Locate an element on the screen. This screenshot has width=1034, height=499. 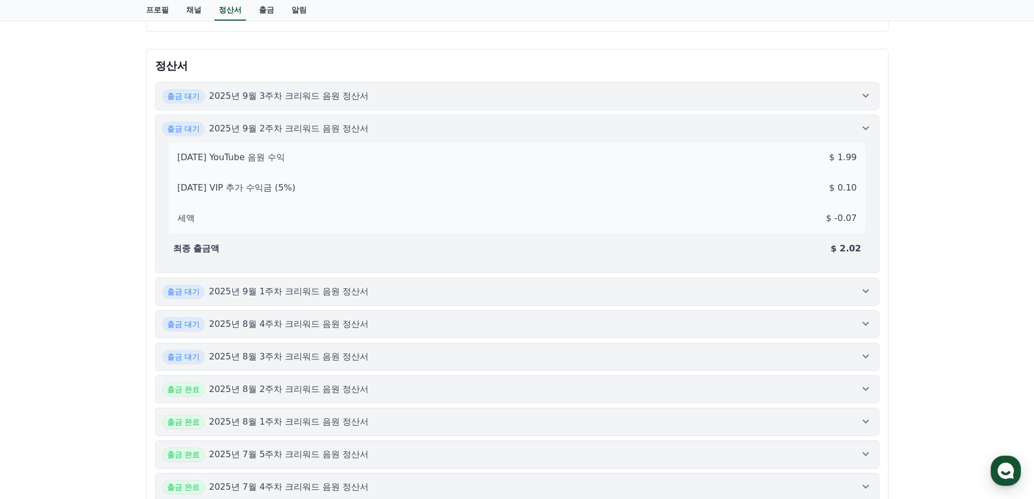
p: 2025년 7월 5주차 크리워드 음원 정산서 is located at coordinates (289, 454).